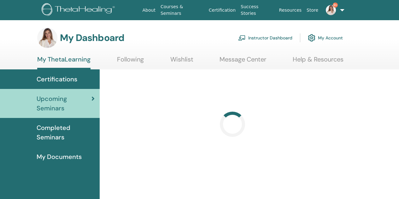 The height and width of the screenshot is (199, 399). I want to click on span: Upcoming Seminars, so click(64, 103).